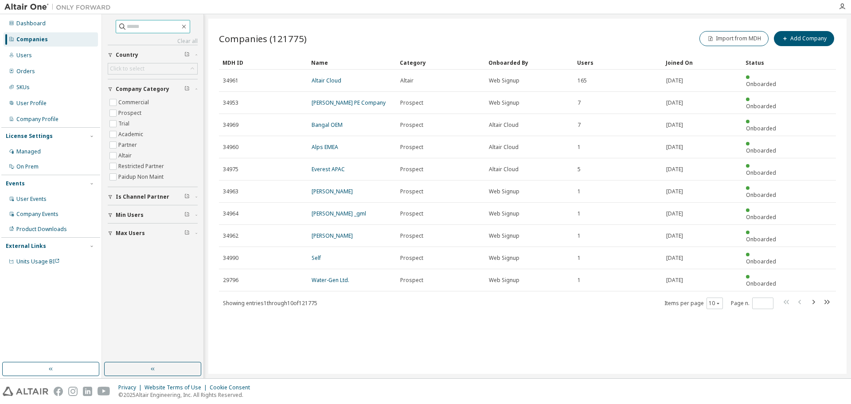 The width and height of the screenshot is (851, 404). Describe the element at coordinates (127, 55) in the screenshot. I see `span: Country` at that location.